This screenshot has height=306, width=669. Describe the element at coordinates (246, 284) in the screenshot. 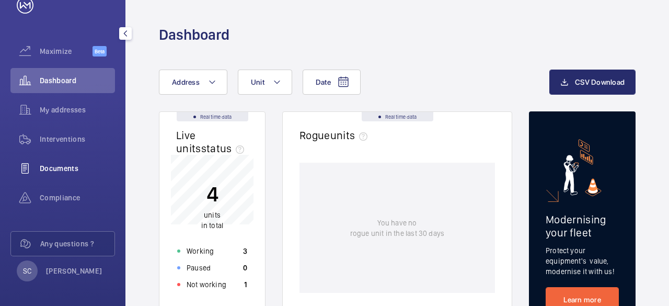

I see `p: 1` at that location.